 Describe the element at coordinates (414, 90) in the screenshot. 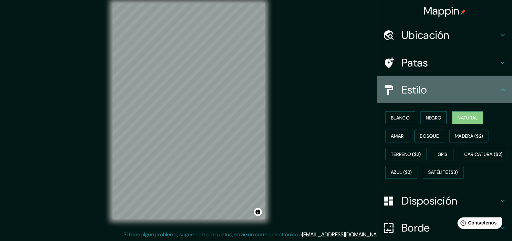

I see `font: Estilo` at that location.